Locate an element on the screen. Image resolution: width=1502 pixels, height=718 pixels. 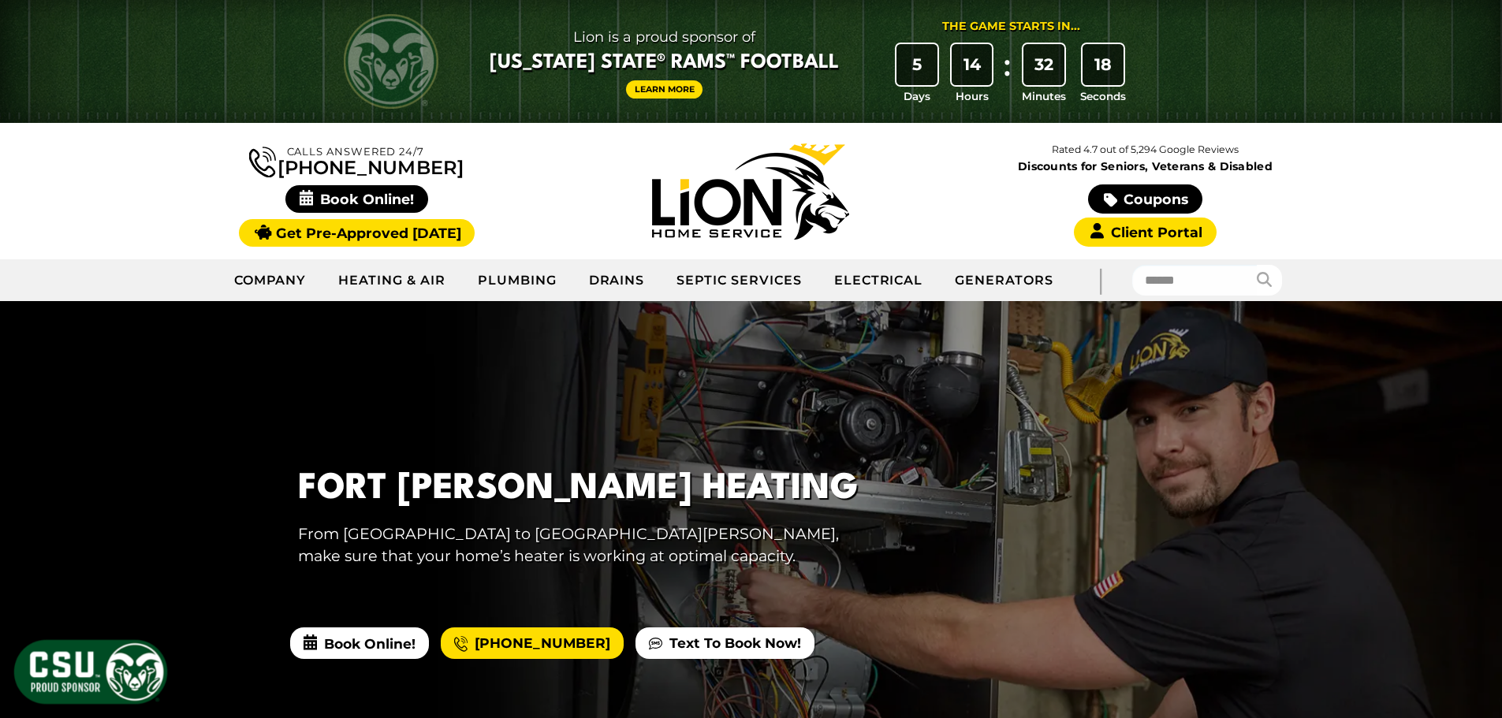
p: Rated 4.7 out of 5,294 Google Reviews is located at coordinates (1145, 150).